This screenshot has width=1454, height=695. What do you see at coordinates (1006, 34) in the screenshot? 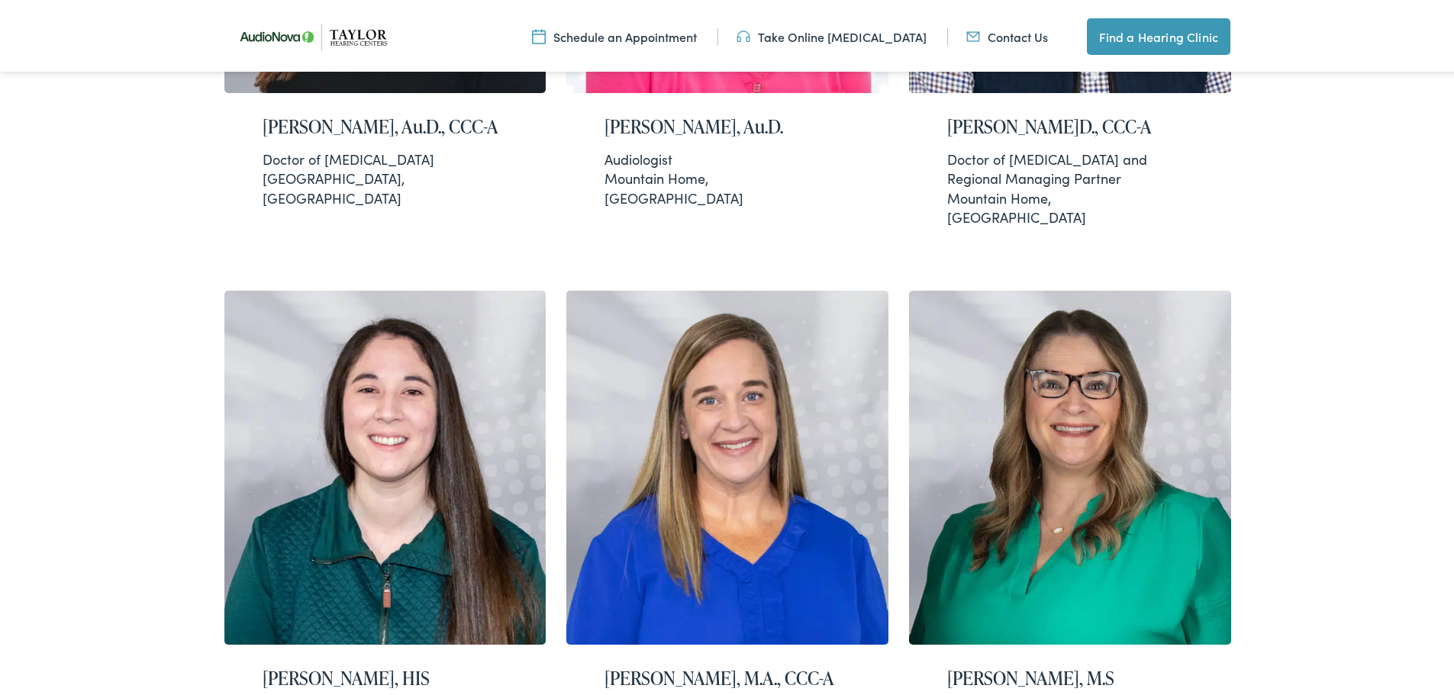
I see `a: Contact Us` at bounding box center [1006, 34].